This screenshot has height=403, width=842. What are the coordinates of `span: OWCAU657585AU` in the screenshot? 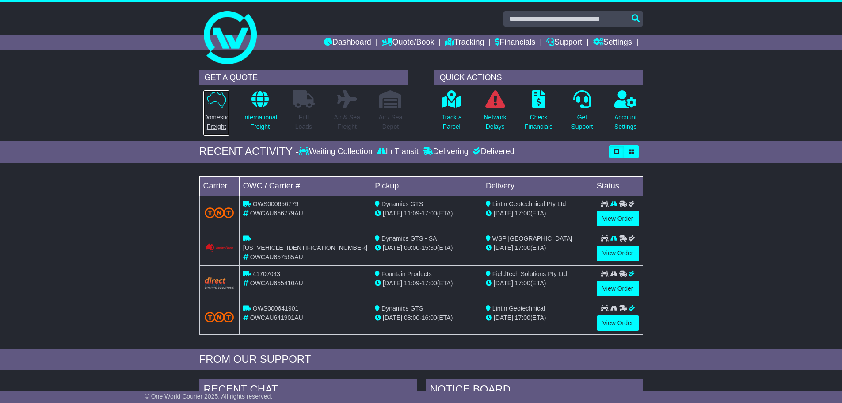 It's located at (277, 257).